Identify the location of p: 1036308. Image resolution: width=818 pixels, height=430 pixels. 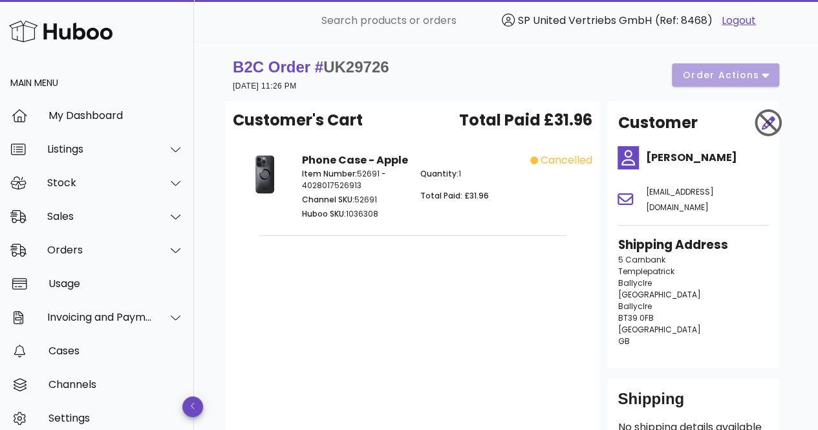
(353, 214).